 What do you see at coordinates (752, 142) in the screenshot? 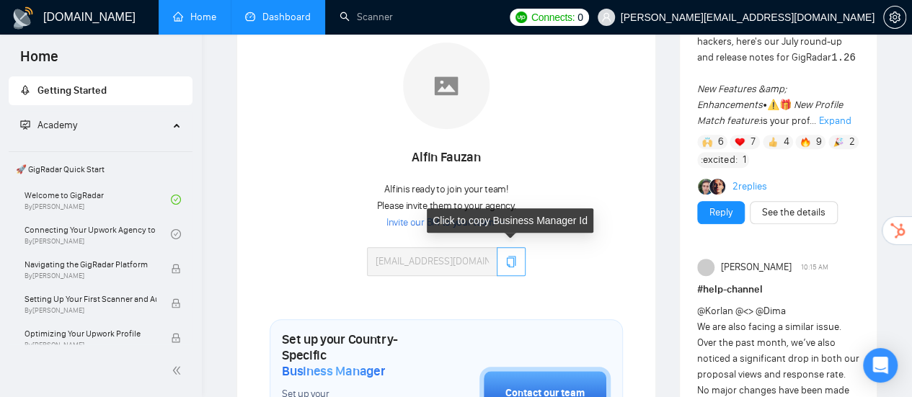
I see `span: 7` at bounding box center [752, 142].